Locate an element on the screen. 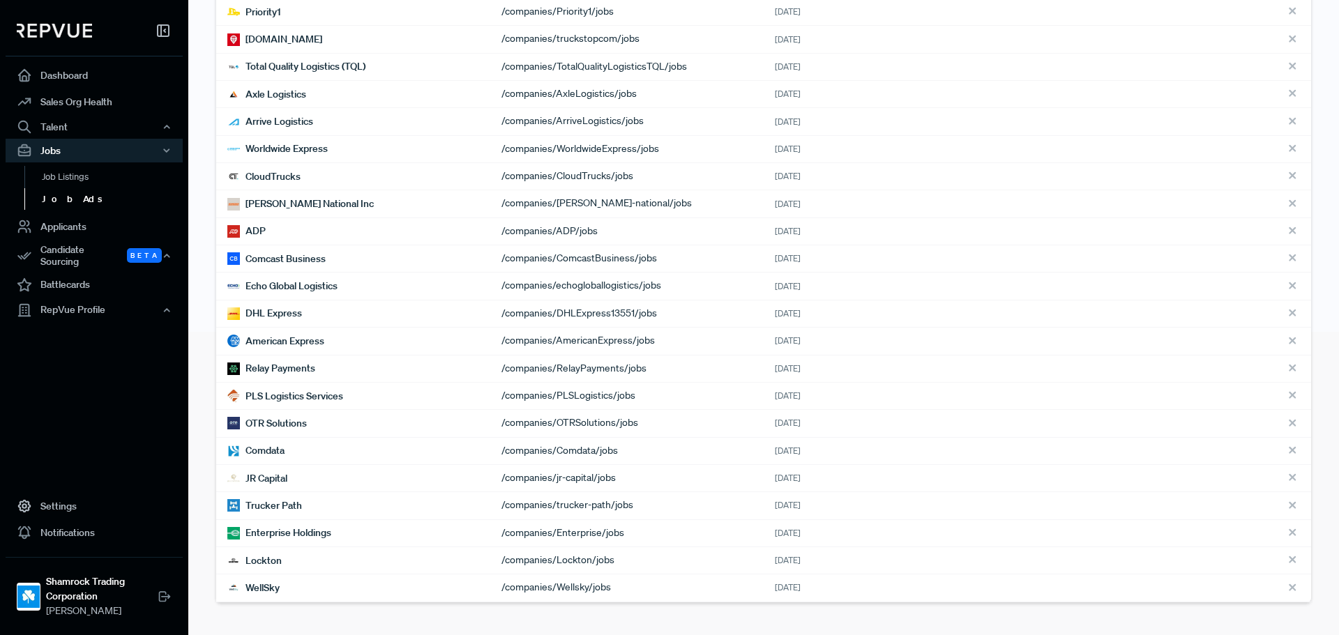 Image resolution: width=1339 pixels, height=635 pixels. a: /companies/CloudTrucks/jobs is located at coordinates (576, 176).